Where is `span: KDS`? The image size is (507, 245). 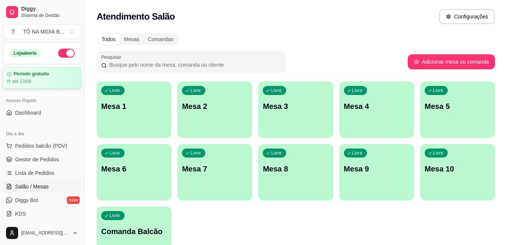
span: KDS is located at coordinates (20, 214).